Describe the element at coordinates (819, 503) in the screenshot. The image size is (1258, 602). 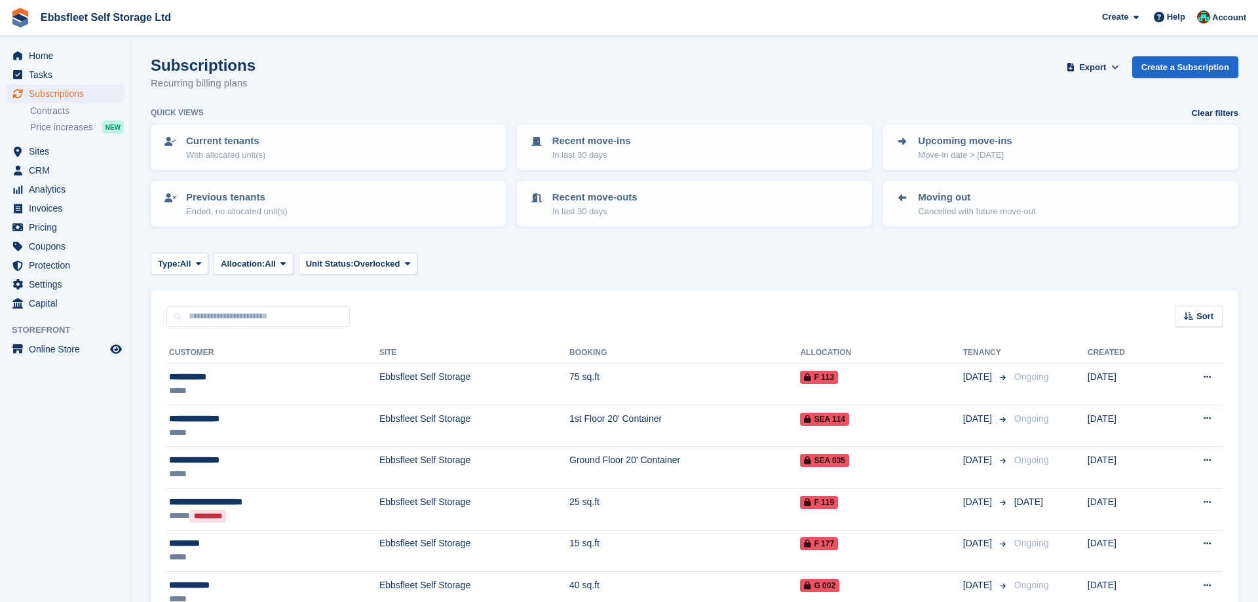
I see `span: F 119` at that location.